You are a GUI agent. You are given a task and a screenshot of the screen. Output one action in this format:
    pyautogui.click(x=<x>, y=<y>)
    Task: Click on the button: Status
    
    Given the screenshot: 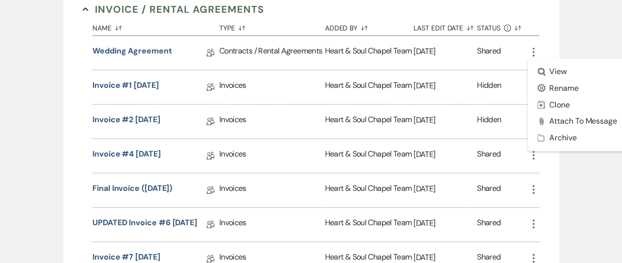 What is the action you would take?
    pyautogui.click(x=502, y=26)
    